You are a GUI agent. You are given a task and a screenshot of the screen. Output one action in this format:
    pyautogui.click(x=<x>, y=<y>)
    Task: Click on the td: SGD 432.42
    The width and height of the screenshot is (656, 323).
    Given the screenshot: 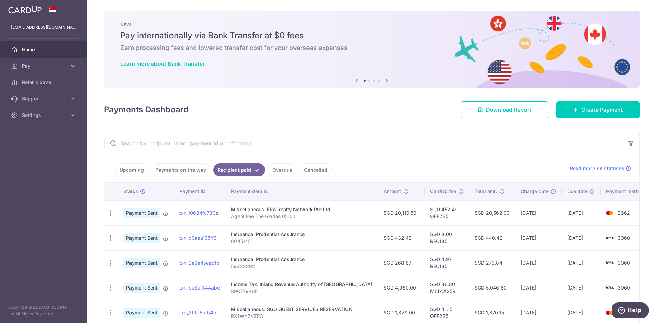 What is the action you would take?
    pyautogui.click(x=401, y=237)
    